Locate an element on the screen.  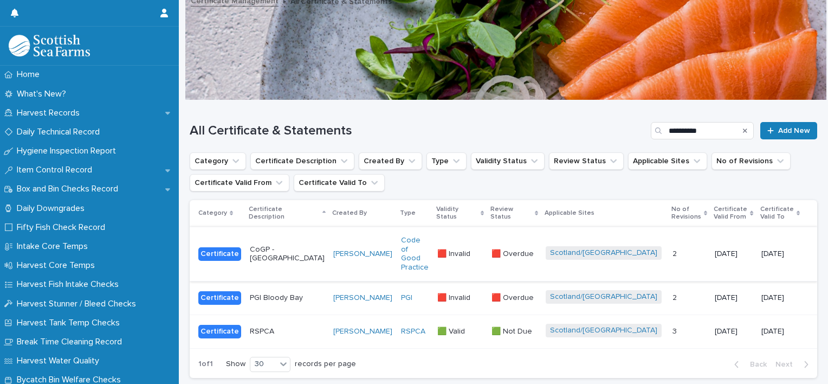
input: Search is located at coordinates (703, 131).